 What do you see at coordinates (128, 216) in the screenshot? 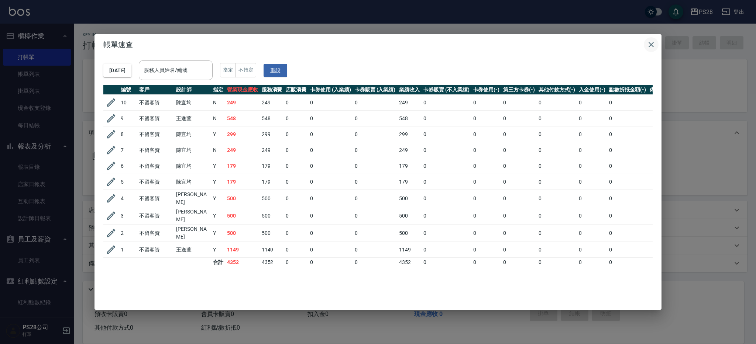
I see `td: 3` at bounding box center [128, 216].